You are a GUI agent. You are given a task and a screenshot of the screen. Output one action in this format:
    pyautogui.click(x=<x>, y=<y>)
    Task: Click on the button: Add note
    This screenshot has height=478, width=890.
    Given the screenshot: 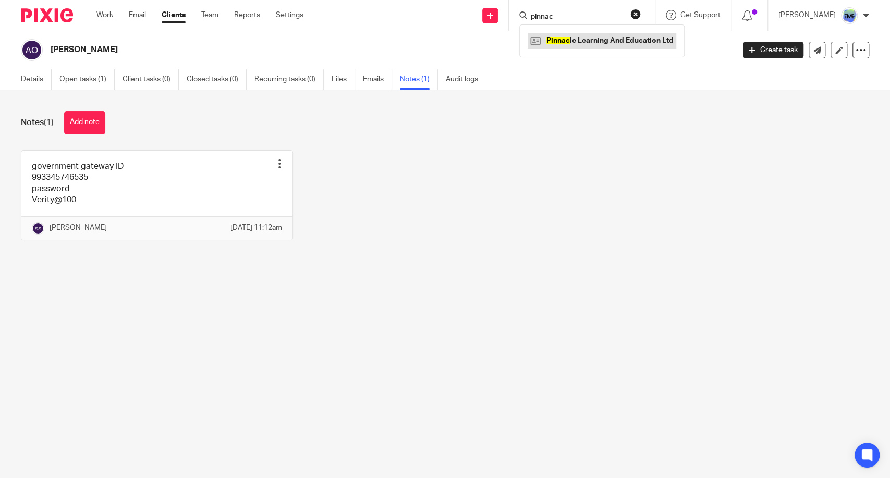 What is the action you would take?
    pyautogui.click(x=84, y=123)
    